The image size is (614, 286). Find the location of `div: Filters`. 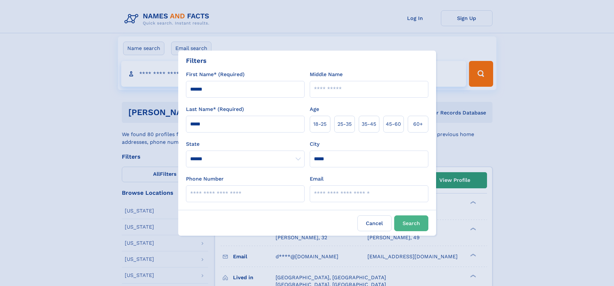

div: Filters is located at coordinates (196, 61).